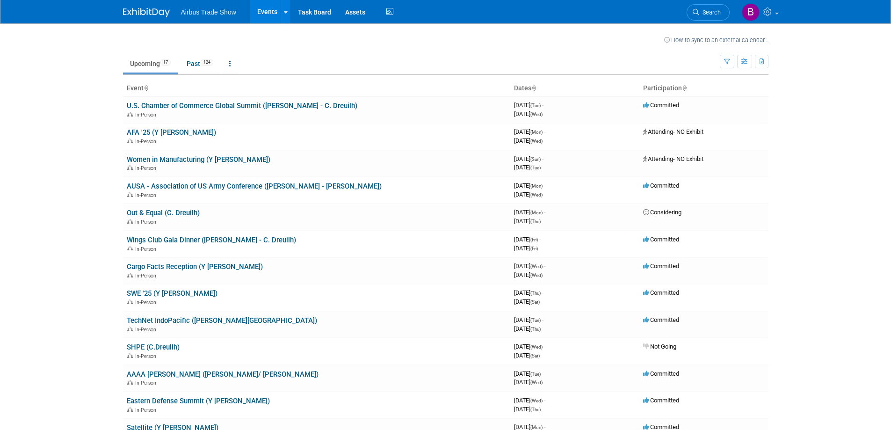 The width and height of the screenshot is (891, 430). Describe the element at coordinates (200, 64) in the screenshot. I see `a: Past124` at that location.